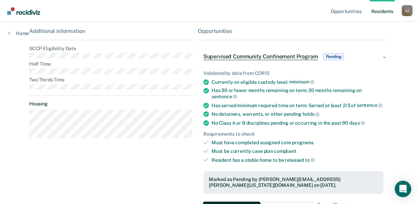 The image size is (418, 204). Describe the element at coordinates (19, 33) in the screenshot. I see `a: Home` at that location.